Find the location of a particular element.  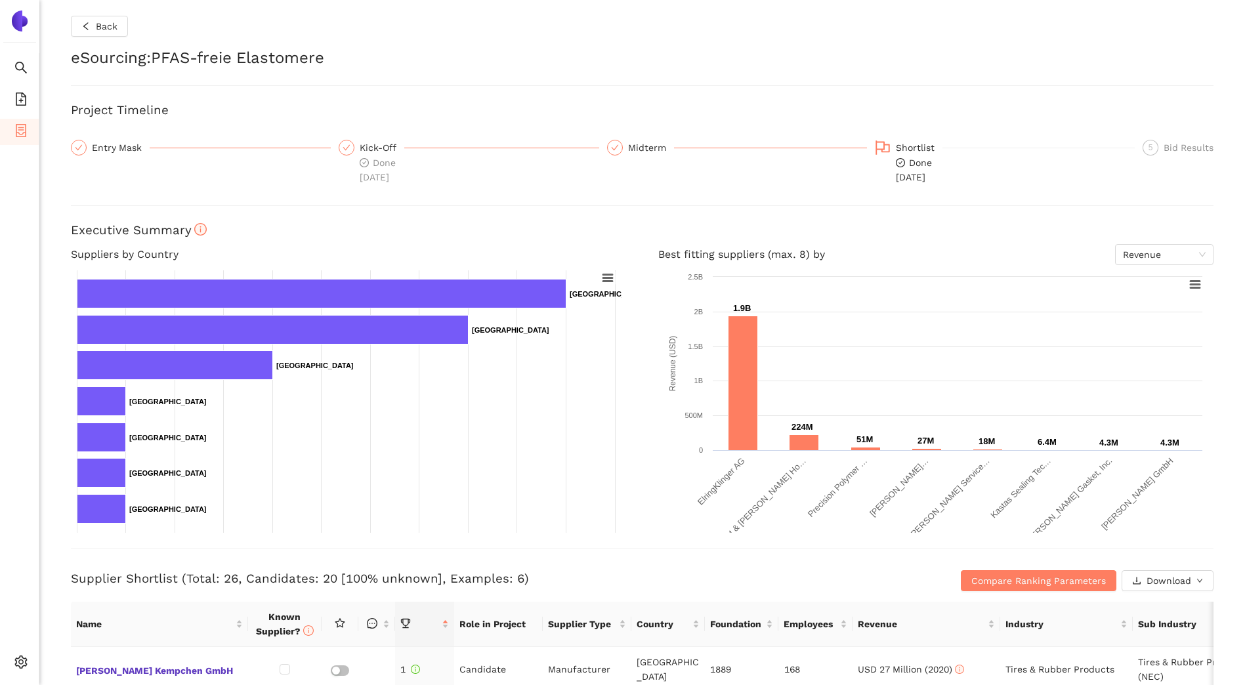

span: Back is located at coordinates (106, 26).